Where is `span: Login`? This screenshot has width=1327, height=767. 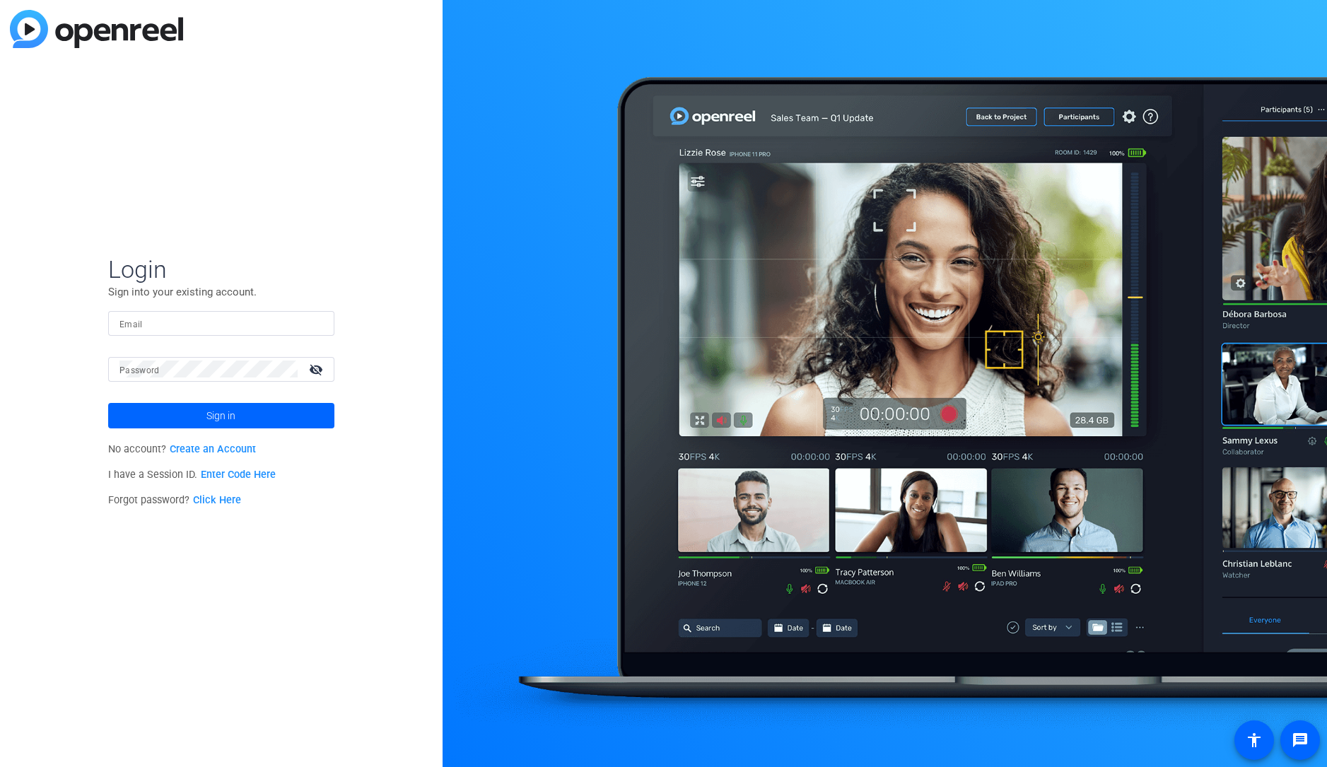
span: Login is located at coordinates (221, 269).